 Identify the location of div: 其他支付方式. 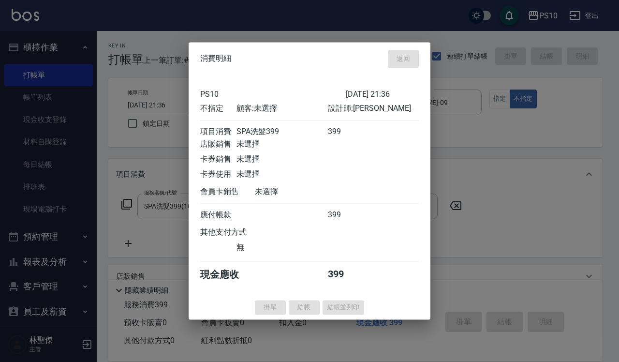
(237, 232).